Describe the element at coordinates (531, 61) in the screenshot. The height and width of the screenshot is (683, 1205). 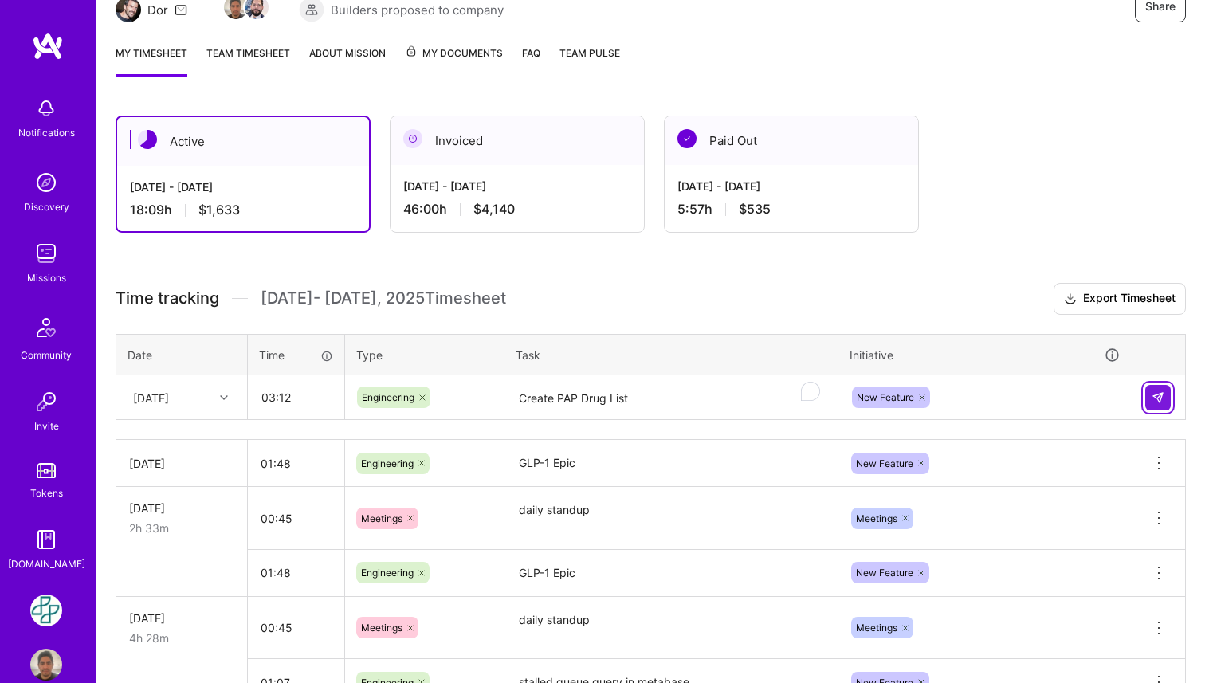
I see `a: FAQ` at that location.